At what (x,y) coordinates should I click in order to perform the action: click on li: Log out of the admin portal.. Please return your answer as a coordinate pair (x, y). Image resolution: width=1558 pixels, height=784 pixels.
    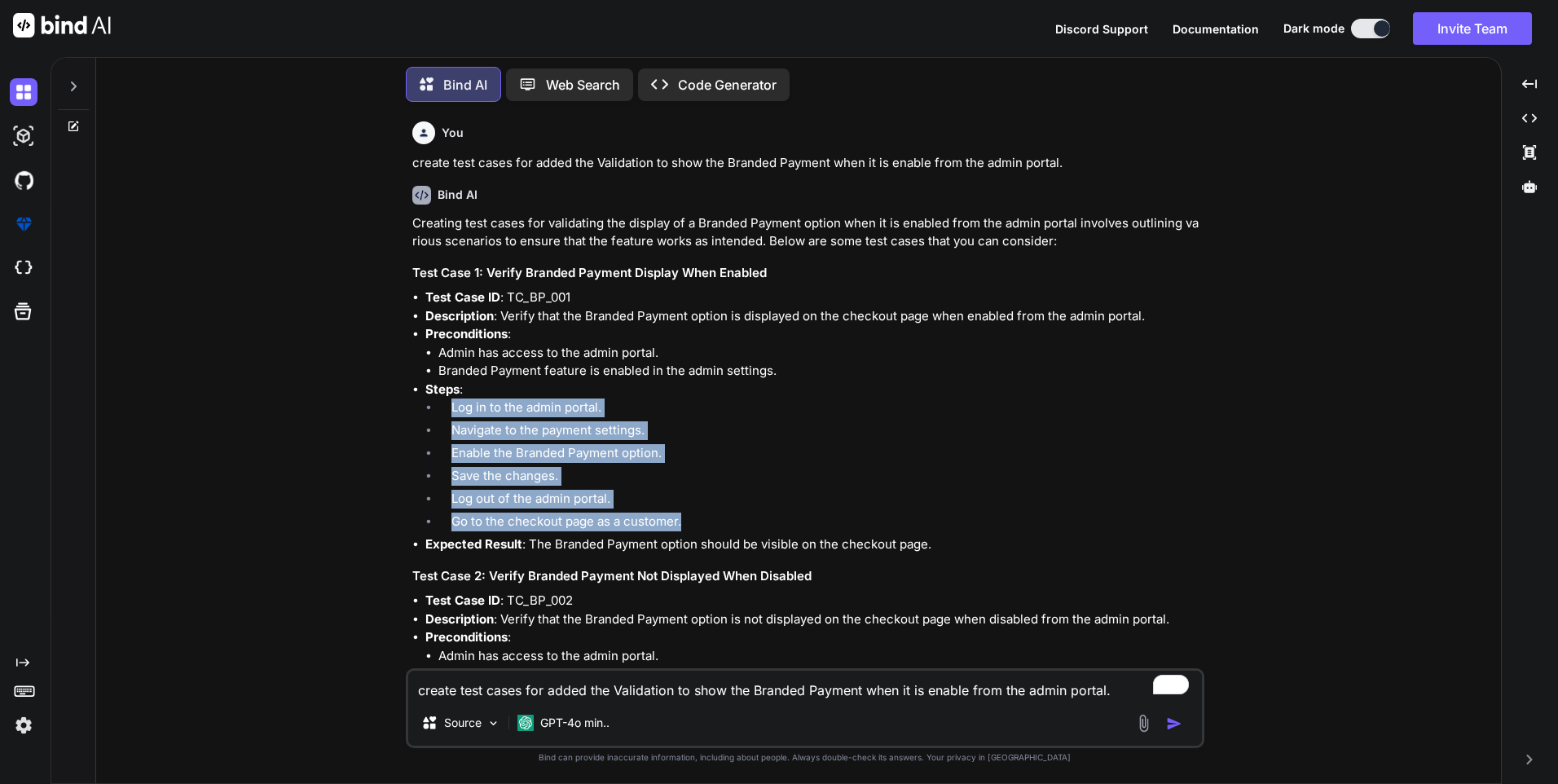
    Looking at the image, I should click on (820, 501).